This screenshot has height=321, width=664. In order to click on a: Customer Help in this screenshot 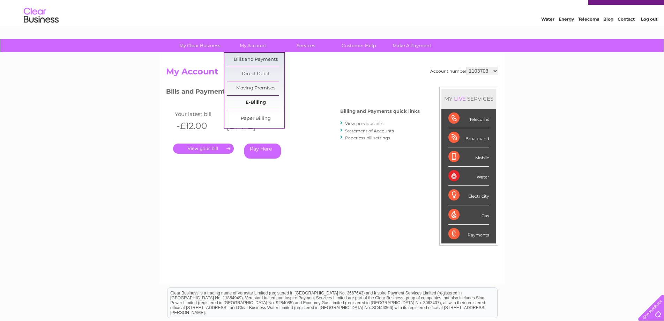, I will do `click(359, 45)`.